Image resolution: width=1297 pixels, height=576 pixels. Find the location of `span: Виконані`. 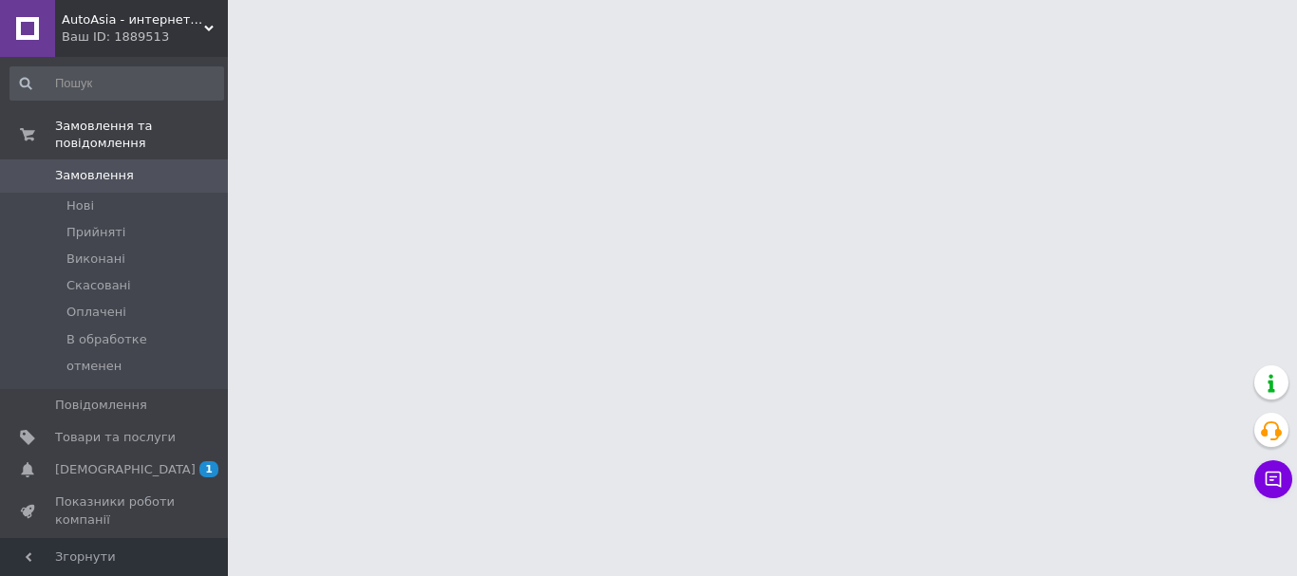

span: Виконані is located at coordinates (96, 259).